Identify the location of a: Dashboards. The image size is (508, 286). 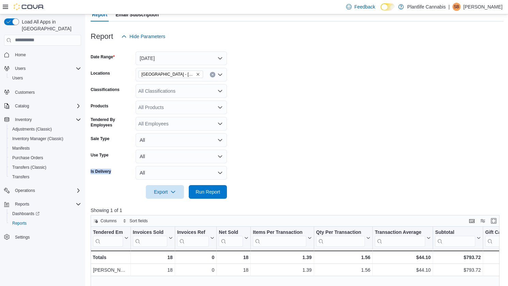
(26, 214).